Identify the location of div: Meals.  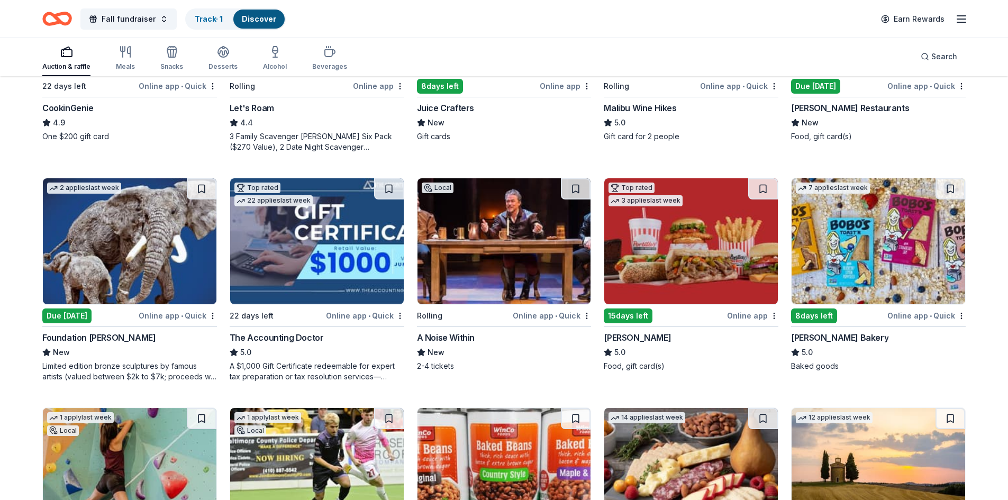
(125, 67).